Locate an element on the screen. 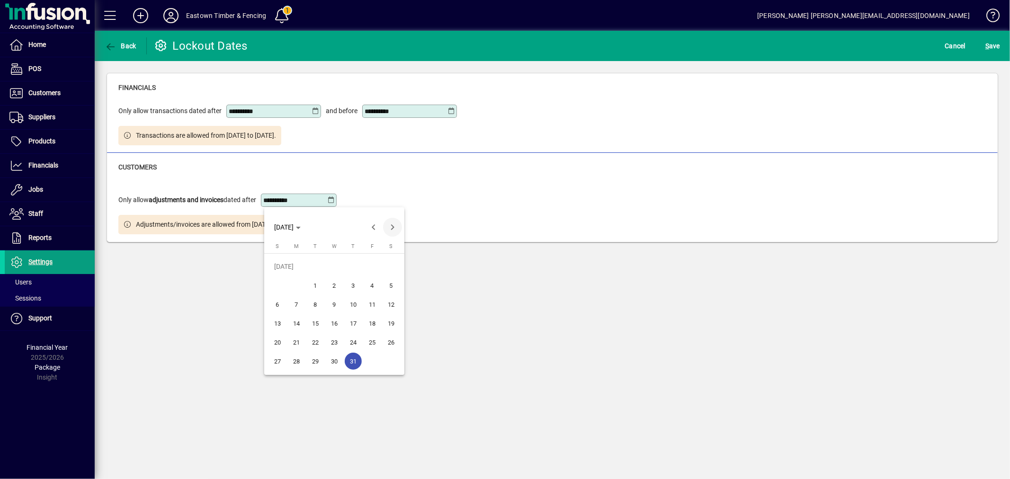 This screenshot has width=1010, height=479. button: Sun Jul 27 2025 is located at coordinates (277, 361).